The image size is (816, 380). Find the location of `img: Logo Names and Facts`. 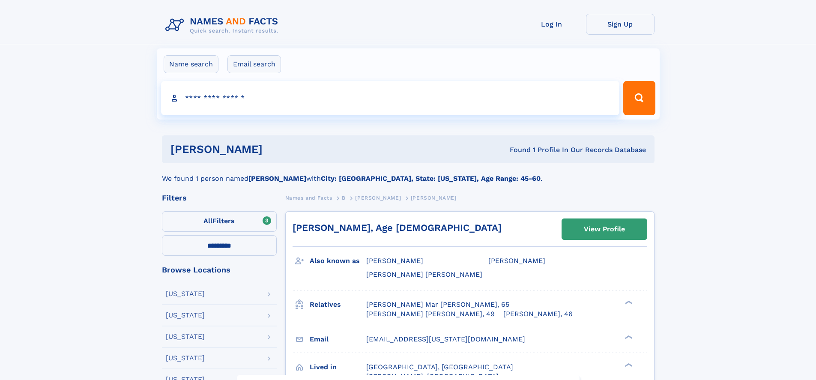

img: Logo Names and Facts is located at coordinates (224, 25).